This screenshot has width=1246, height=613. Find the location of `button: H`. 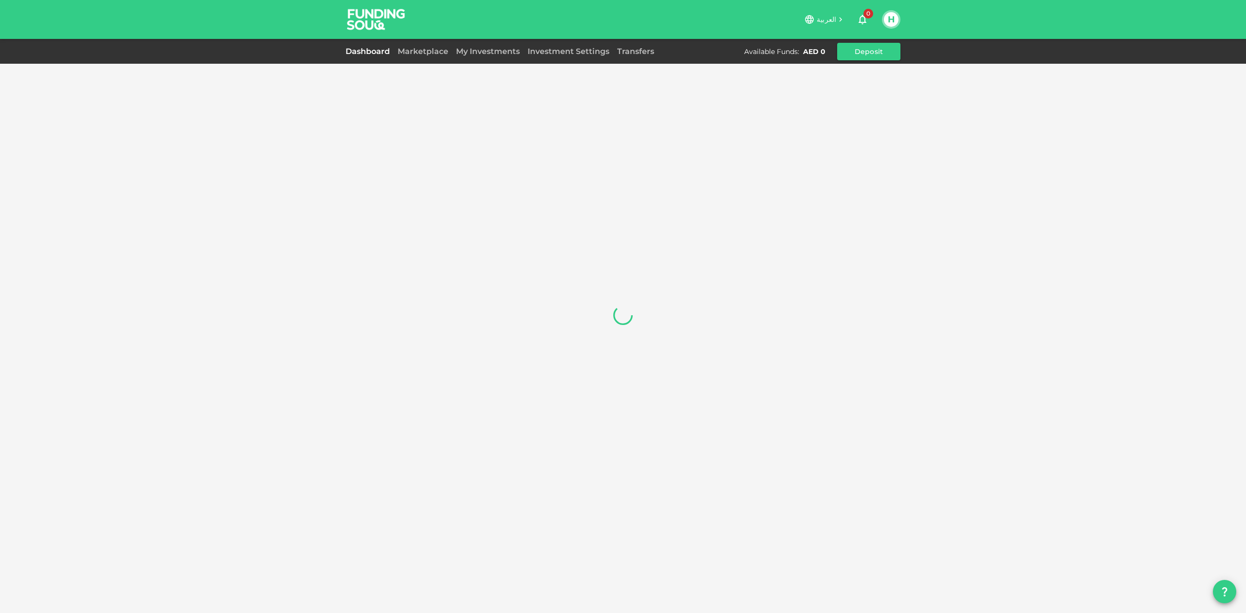

button: H is located at coordinates (891, 19).